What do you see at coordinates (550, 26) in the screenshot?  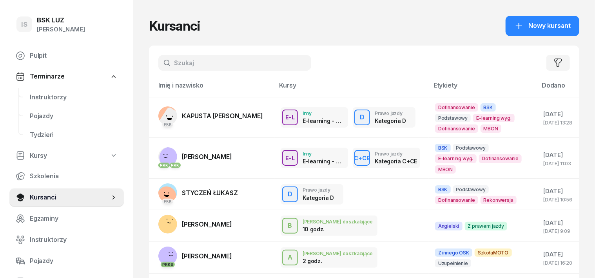 I see `span: Nowy kursant` at bounding box center [550, 26].